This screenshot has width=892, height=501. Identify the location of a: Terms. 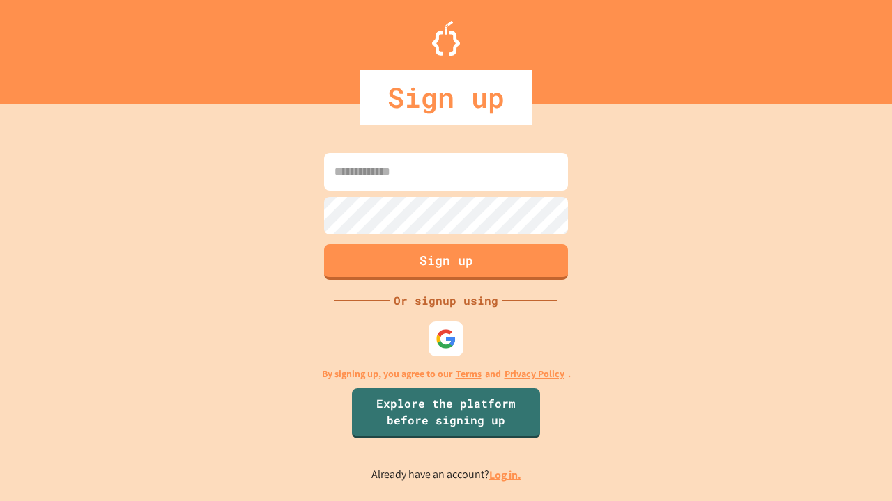
(468, 374).